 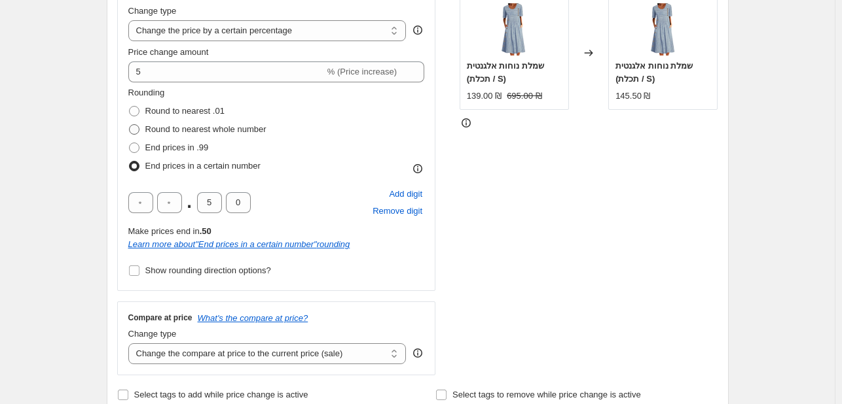 What do you see at coordinates (160, 318) in the screenshot?
I see `h3: Compare at price` at bounding box center [160, 318].